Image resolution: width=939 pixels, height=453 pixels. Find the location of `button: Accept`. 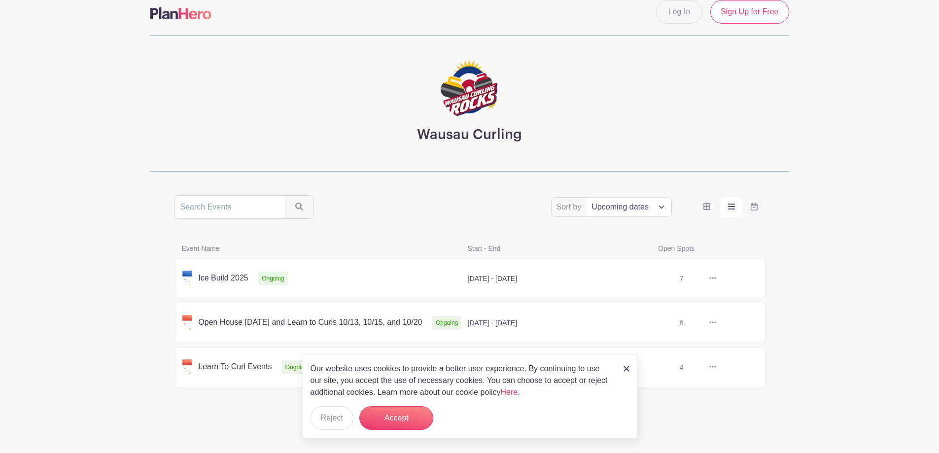

button: Accept is located at coordinates (396, 418).